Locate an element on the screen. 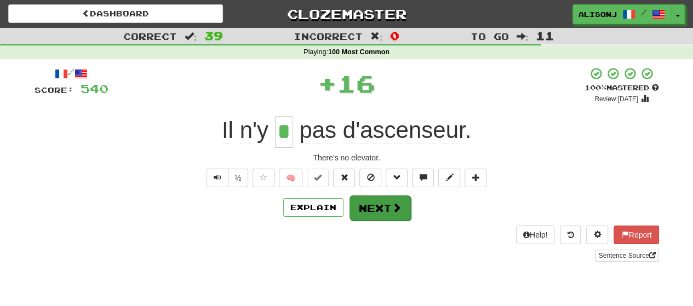 The height and width of the screenshot is (306, 693). span: 100 % is located at coordinates (595, 88).